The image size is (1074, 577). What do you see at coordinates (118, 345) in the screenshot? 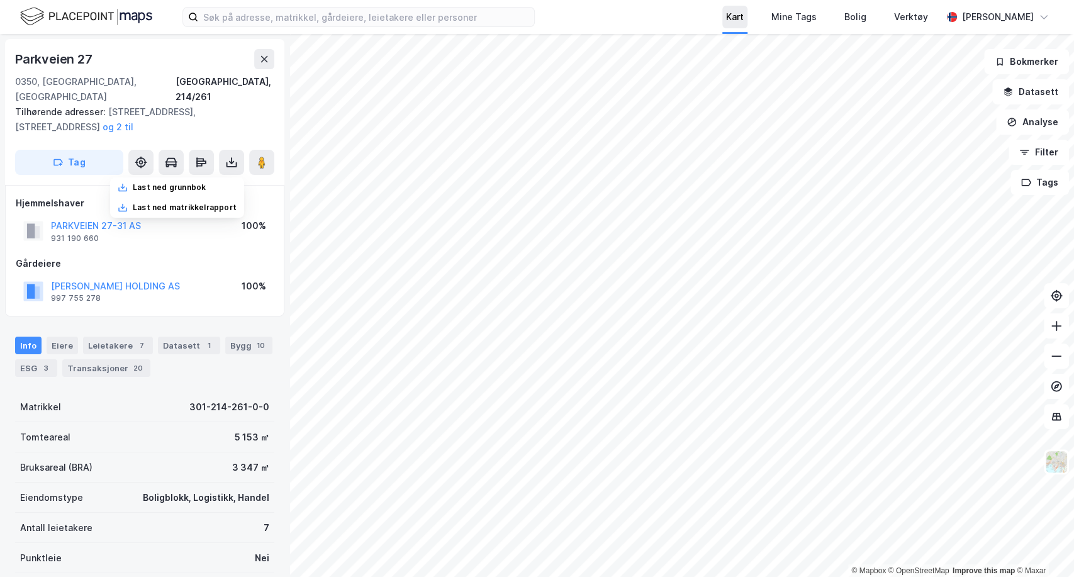
I see `div: Leietakere` at bounding box center [118, 345].